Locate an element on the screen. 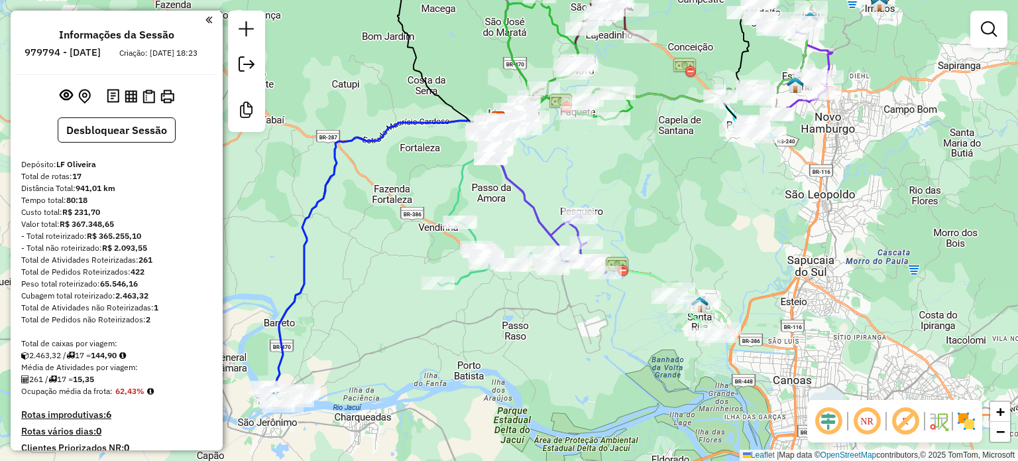 The height and width of the screenshot is (461, 1018). img: Triunfo is located at coordinates (274, 400).